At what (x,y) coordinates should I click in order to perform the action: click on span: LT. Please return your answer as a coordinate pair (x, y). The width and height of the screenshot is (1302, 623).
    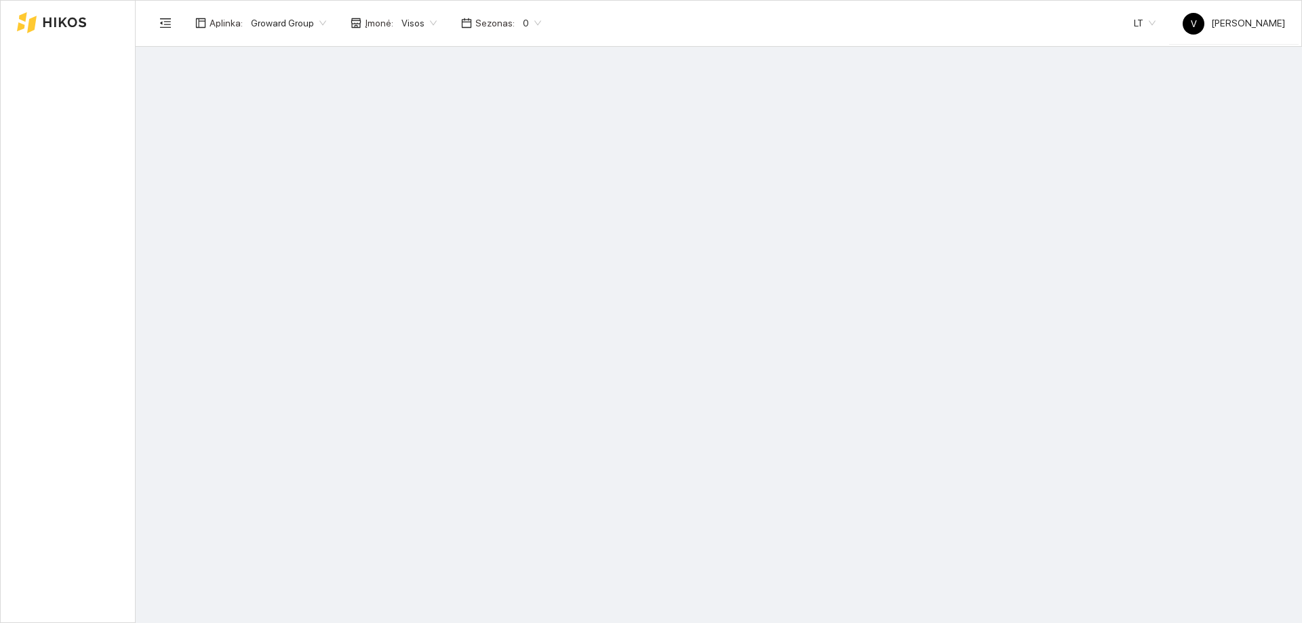
    Looking at the image, I should click on (1145, 23).